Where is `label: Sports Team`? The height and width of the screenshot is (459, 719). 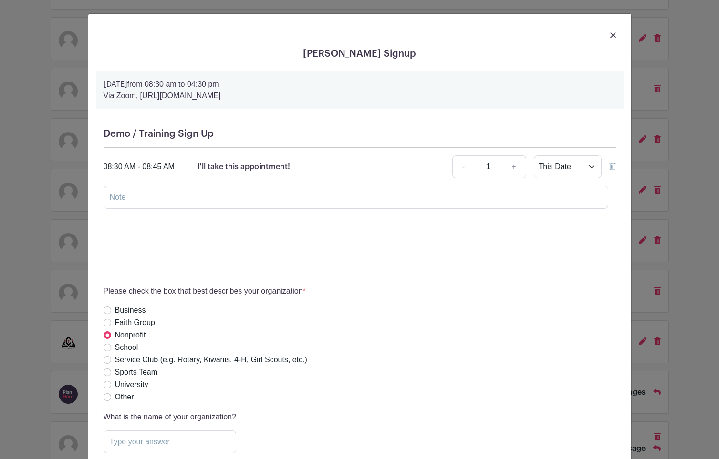
label: Sports Team is located at coordinates (136, 373).